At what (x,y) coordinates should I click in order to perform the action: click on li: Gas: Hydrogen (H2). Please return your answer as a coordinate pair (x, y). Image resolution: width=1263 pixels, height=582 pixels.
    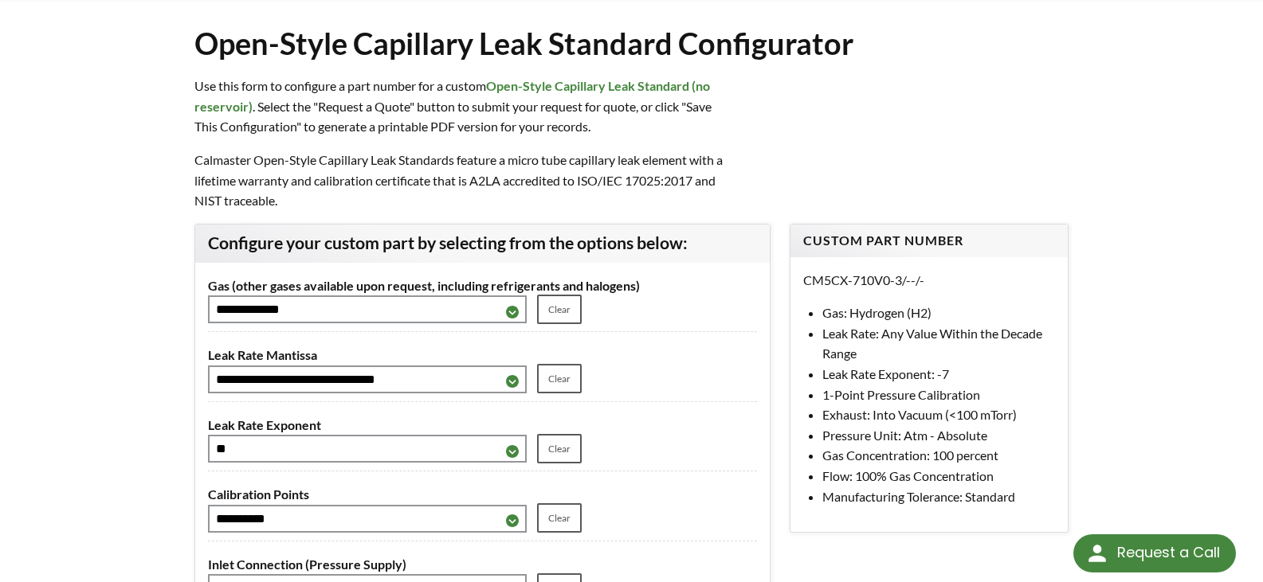
    Looking at the image, I should click on (938, 313).